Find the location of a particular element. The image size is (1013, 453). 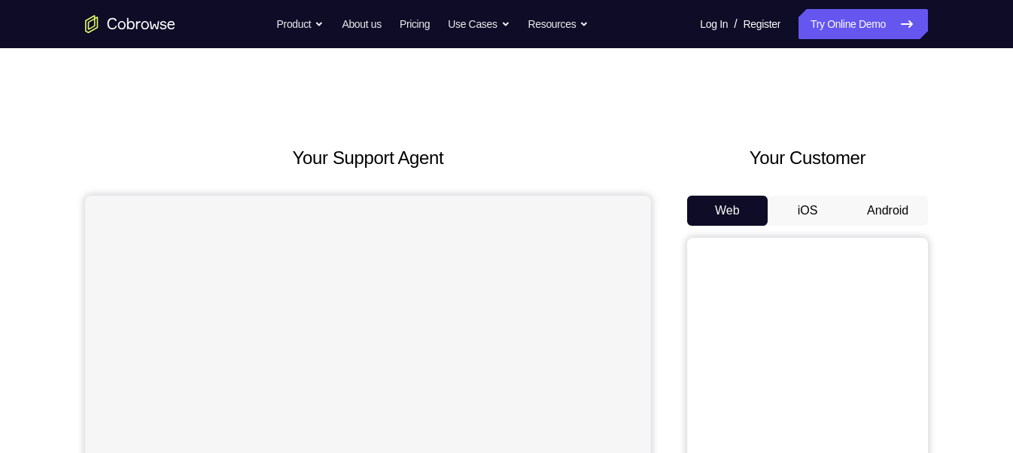

button: Web is located at coordinates (727, 211).